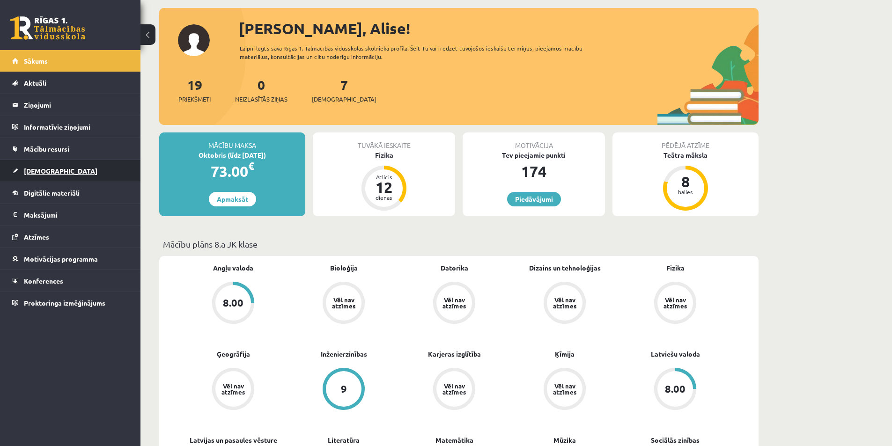 Image resolution: width=892 pixels, height=446 pixels. Describe the element at coordinates (534, 141) in the screenshot. I see `div: Motivācija` at that location.